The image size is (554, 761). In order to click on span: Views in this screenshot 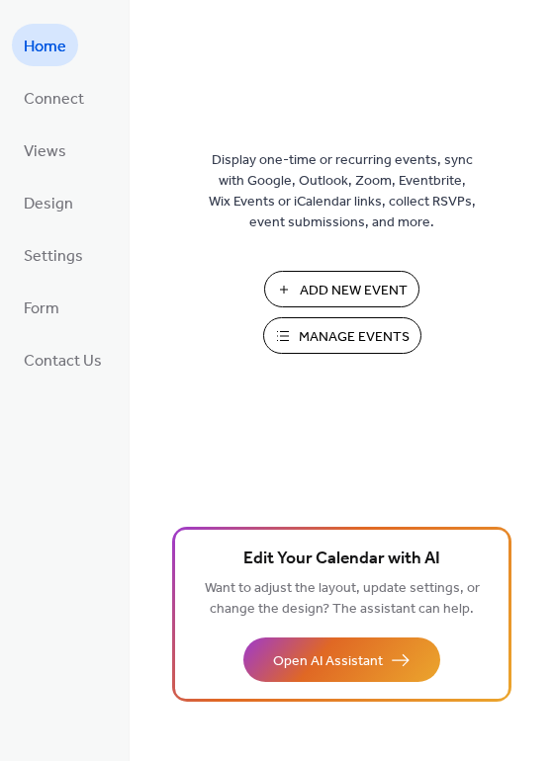, I will do `click(44, 151)`.